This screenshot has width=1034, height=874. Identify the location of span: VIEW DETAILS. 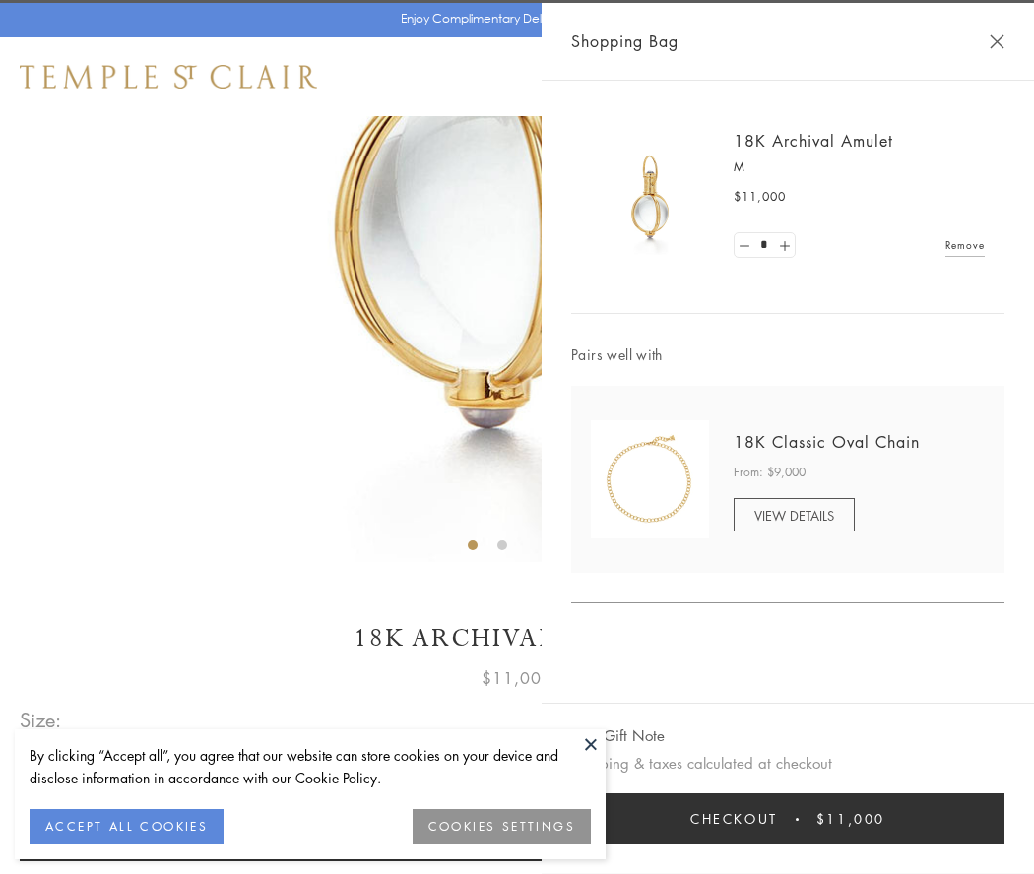
(794, 515).